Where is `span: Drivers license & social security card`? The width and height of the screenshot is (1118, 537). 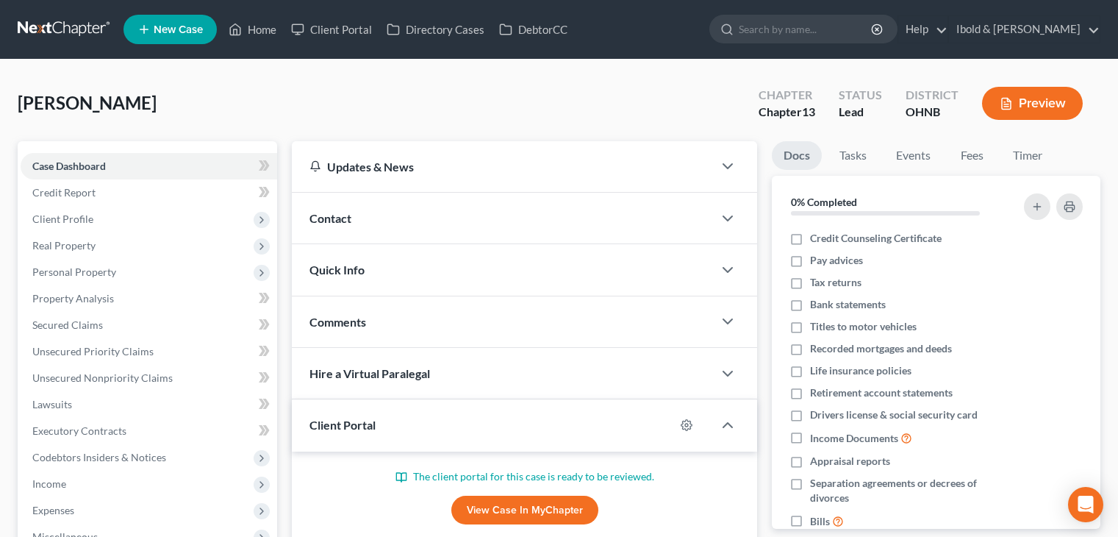 span: Drivers license & social security card is located at coordinates (894, 415).